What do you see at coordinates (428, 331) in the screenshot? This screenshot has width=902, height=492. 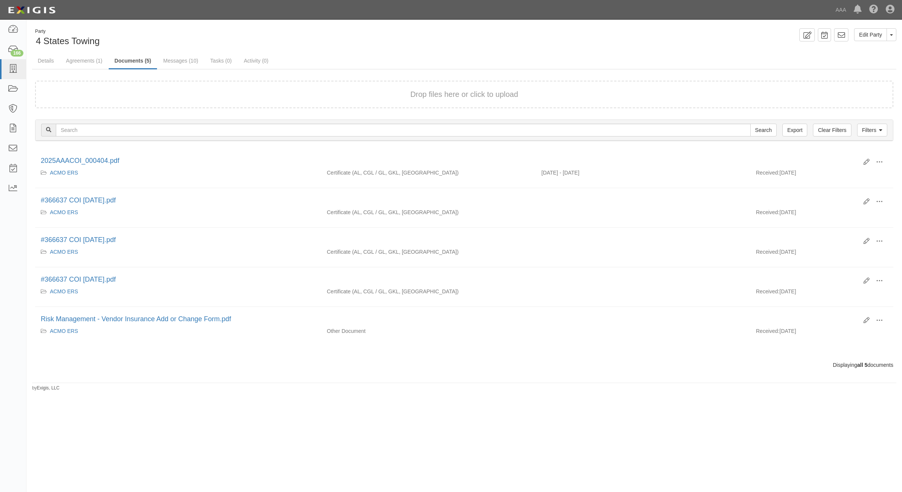 I see `div: Other Document` at bounding box center [428, 331].